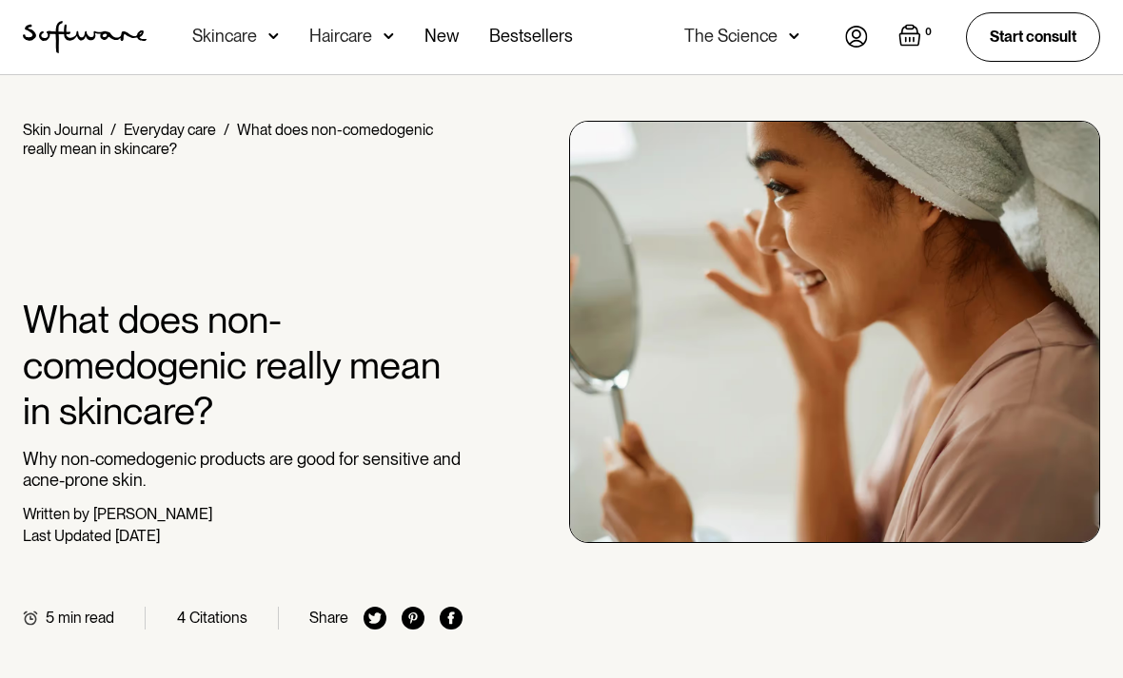 Image resolution: width=1123 pixels, height=678 pixels. What do you see at coordinates (49, 617) in the screenshot?
I see `div: 5` at bounding box center [49, 617].